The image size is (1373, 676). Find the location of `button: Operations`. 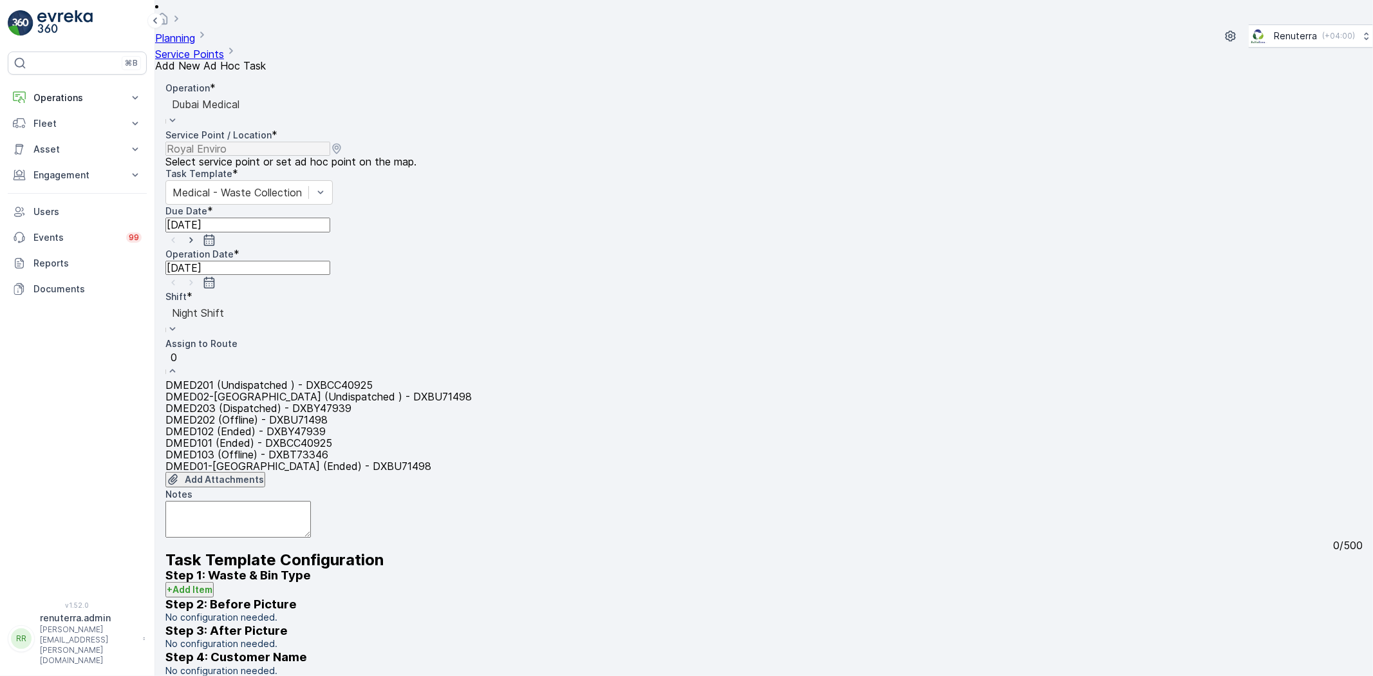

button: Operations is located at coordinates (77, 98).